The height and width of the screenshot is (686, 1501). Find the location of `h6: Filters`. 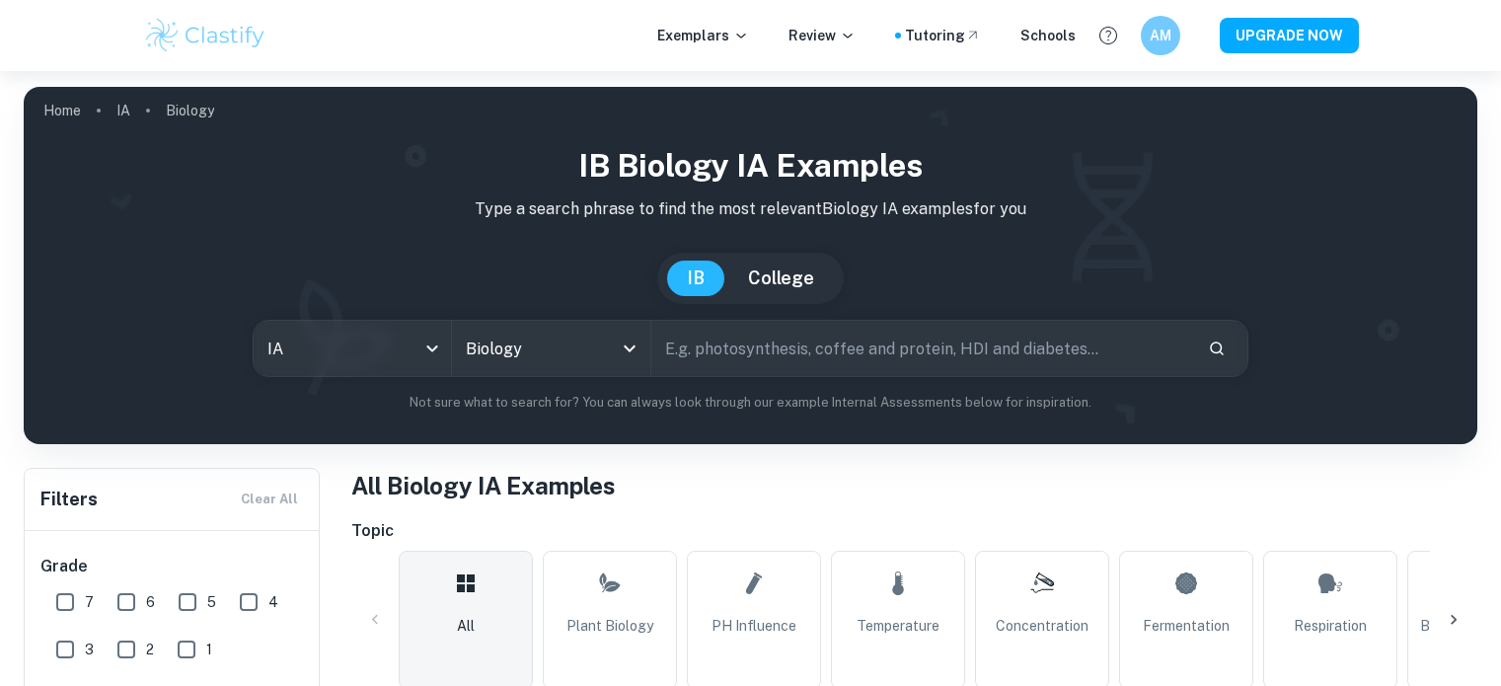

h6: Filters is located at coordinates (69, 499).